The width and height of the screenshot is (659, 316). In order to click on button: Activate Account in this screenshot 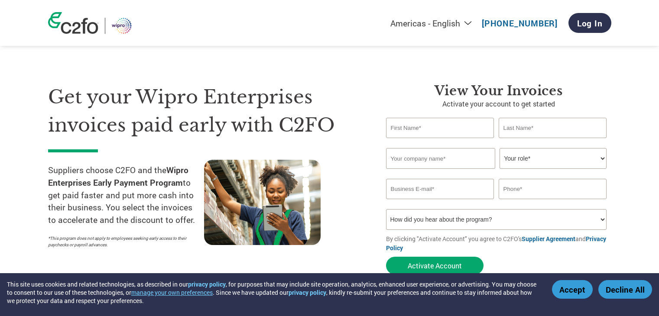, I will do `click(435, 266)`.